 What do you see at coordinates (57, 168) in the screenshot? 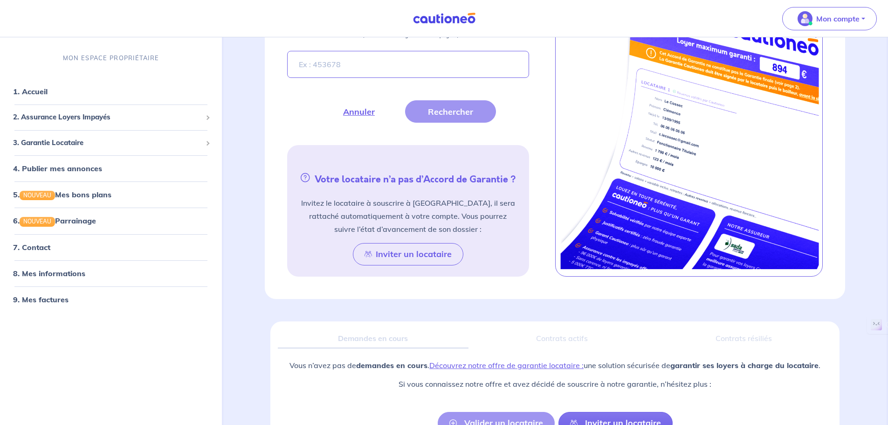
I see `a: 4. Publier mes annonces` at bounding box center [57, 168].